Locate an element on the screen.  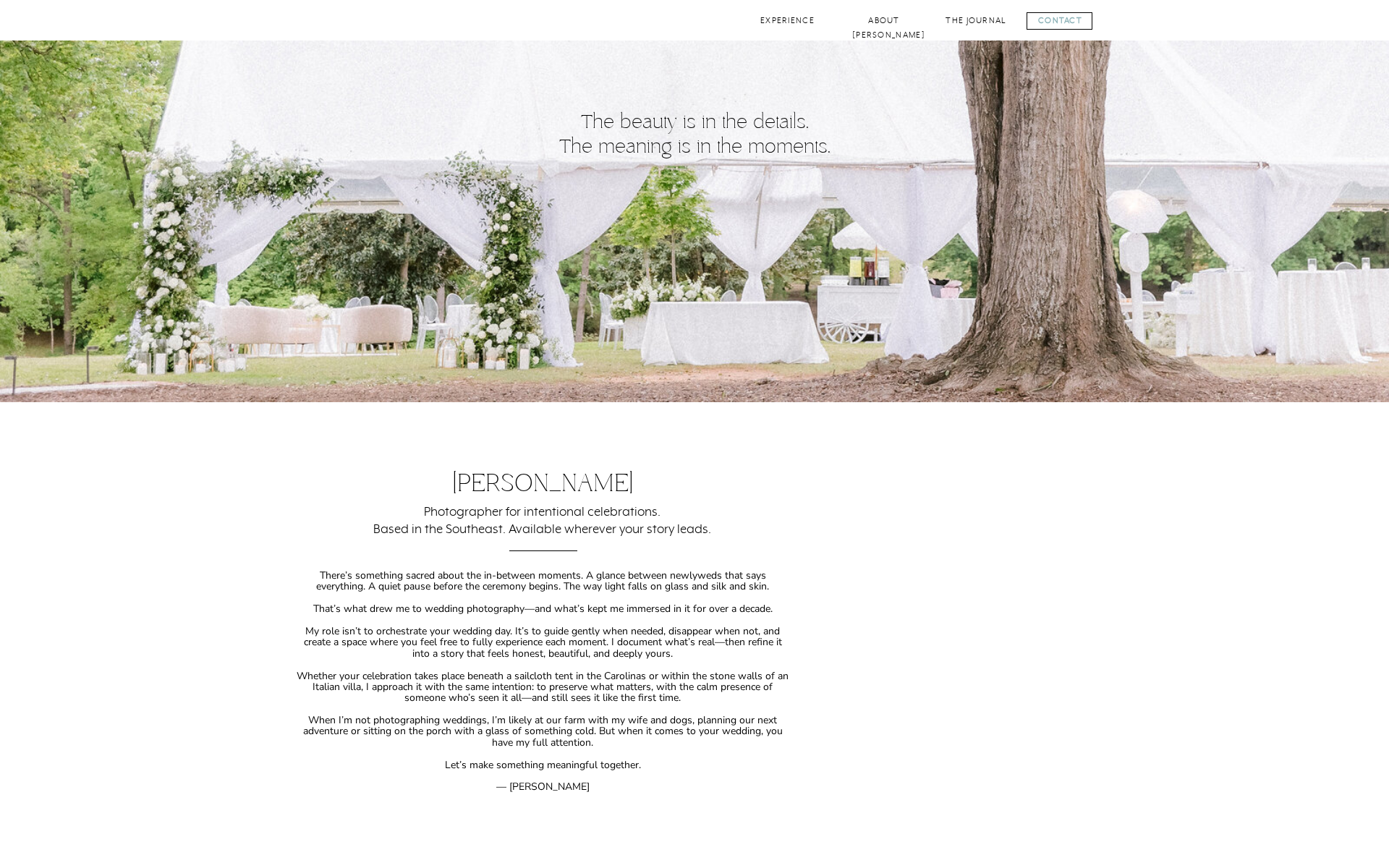
p: There’s something sacred about the in-between moments. A glance between newlyweds that says every... is located at coordinates (542, 713).